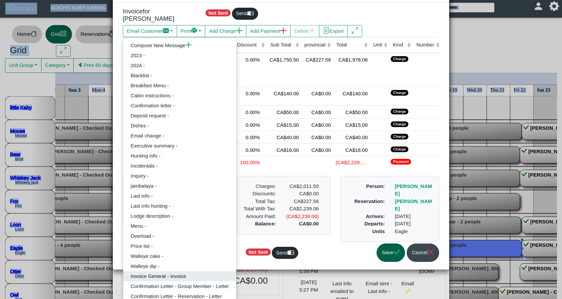  I want to click on a: Price list -, so click(180, 246).